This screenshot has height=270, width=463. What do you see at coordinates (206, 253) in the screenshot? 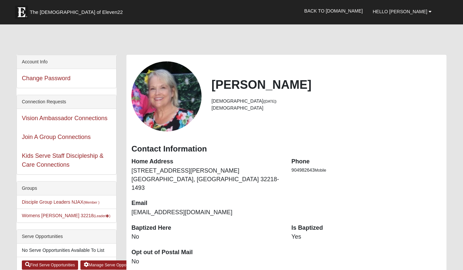
I see `dt: Opt out of Postal Mail` at bounding box center [206, 253].